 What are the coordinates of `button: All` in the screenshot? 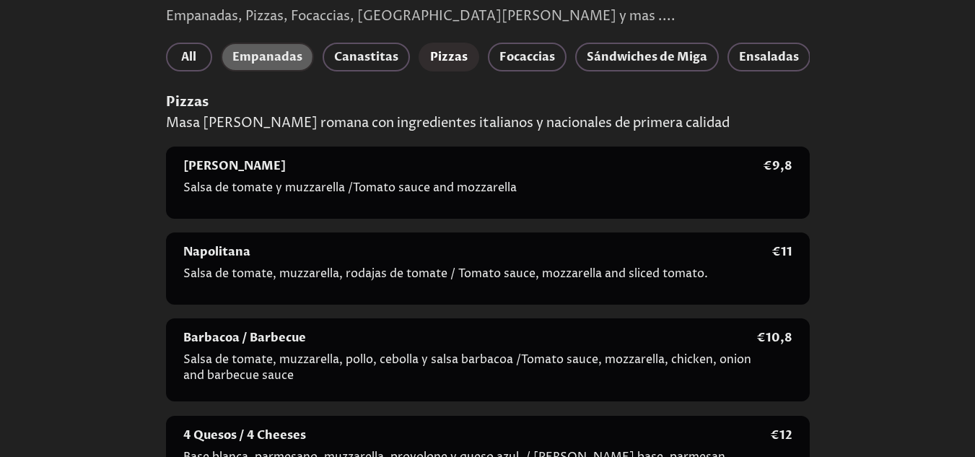 It's located at (189, 57).